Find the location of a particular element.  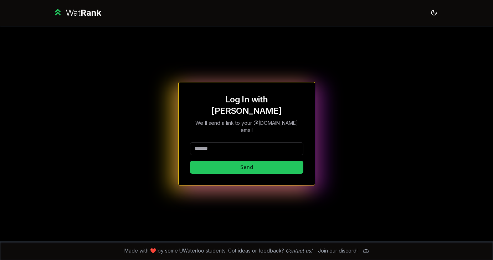

a: Contact us! is located at coordinates (299, 250).